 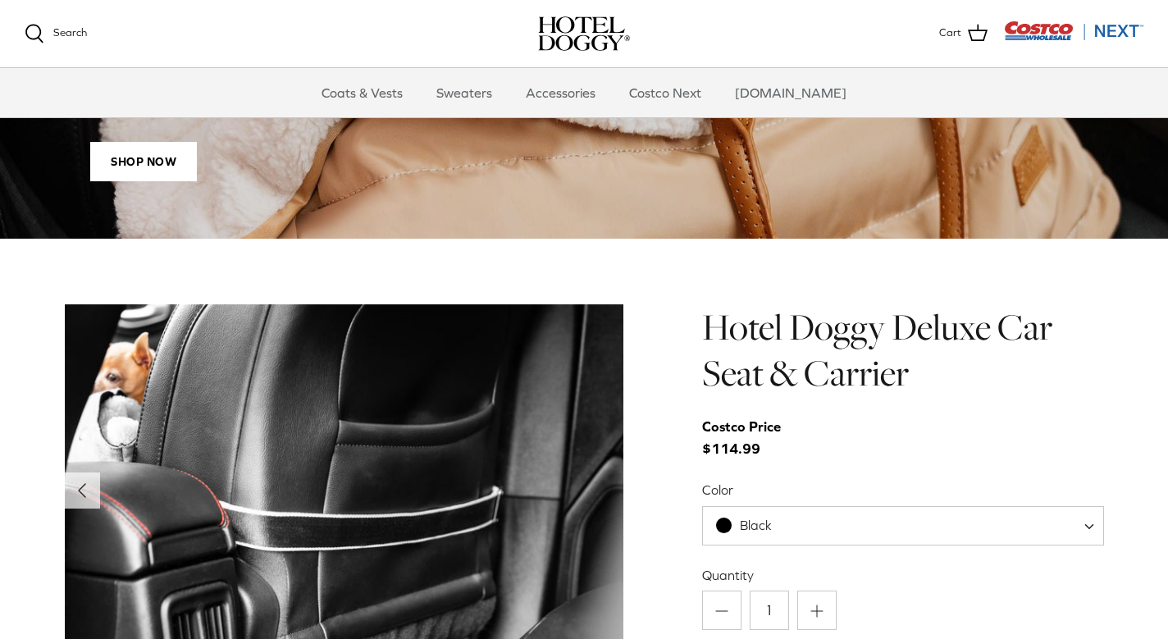 I want to click on a: Coats & Vests, so click(x=362, y=93).